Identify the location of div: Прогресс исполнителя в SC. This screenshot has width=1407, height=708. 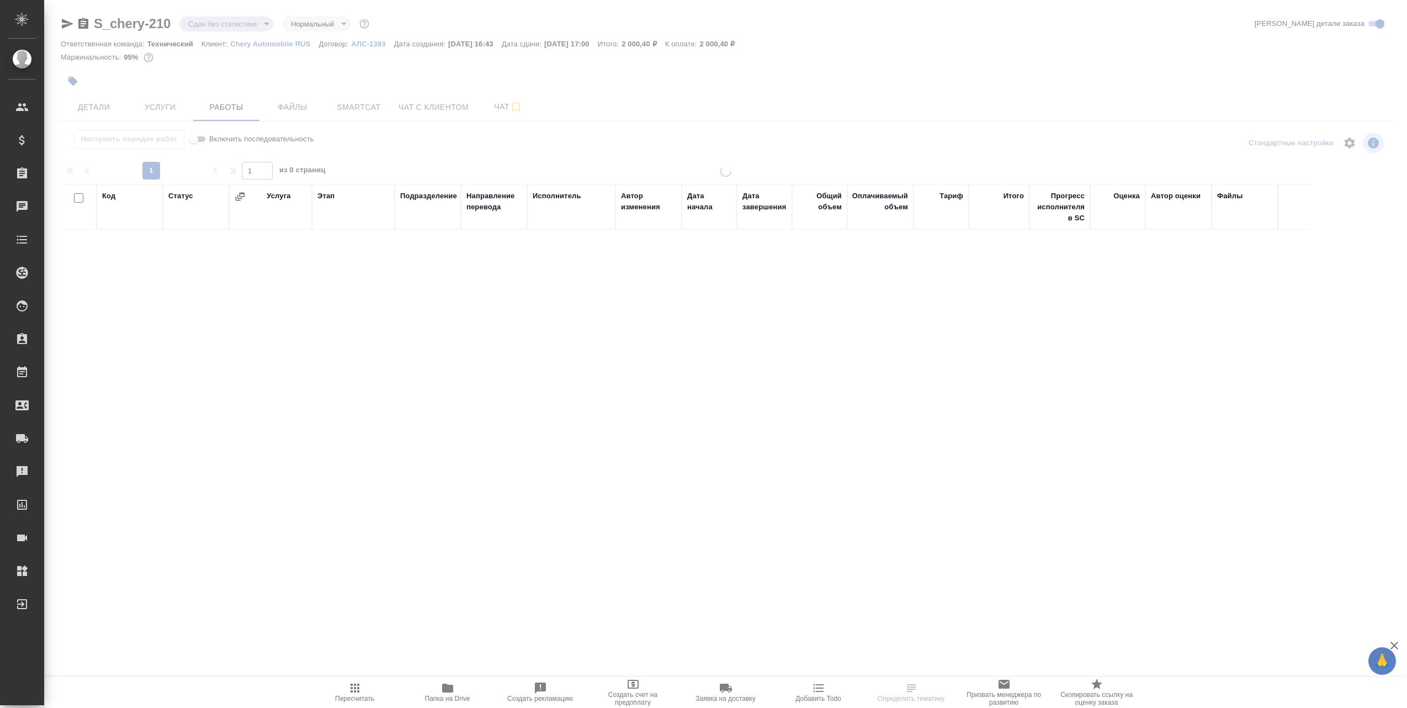
(1060, 207).